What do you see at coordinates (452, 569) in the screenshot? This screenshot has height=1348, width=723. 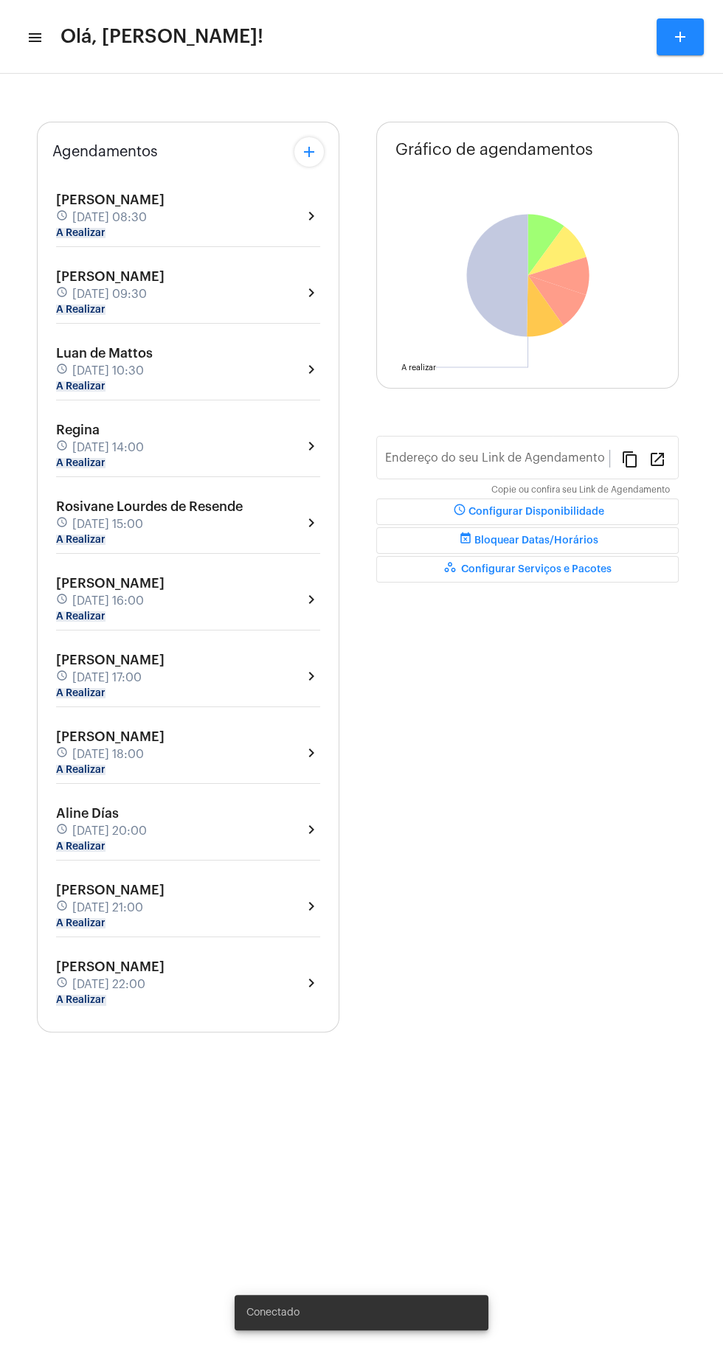 I see `mat-icon: workspaces_outlined` at bounding box center [452, 569].